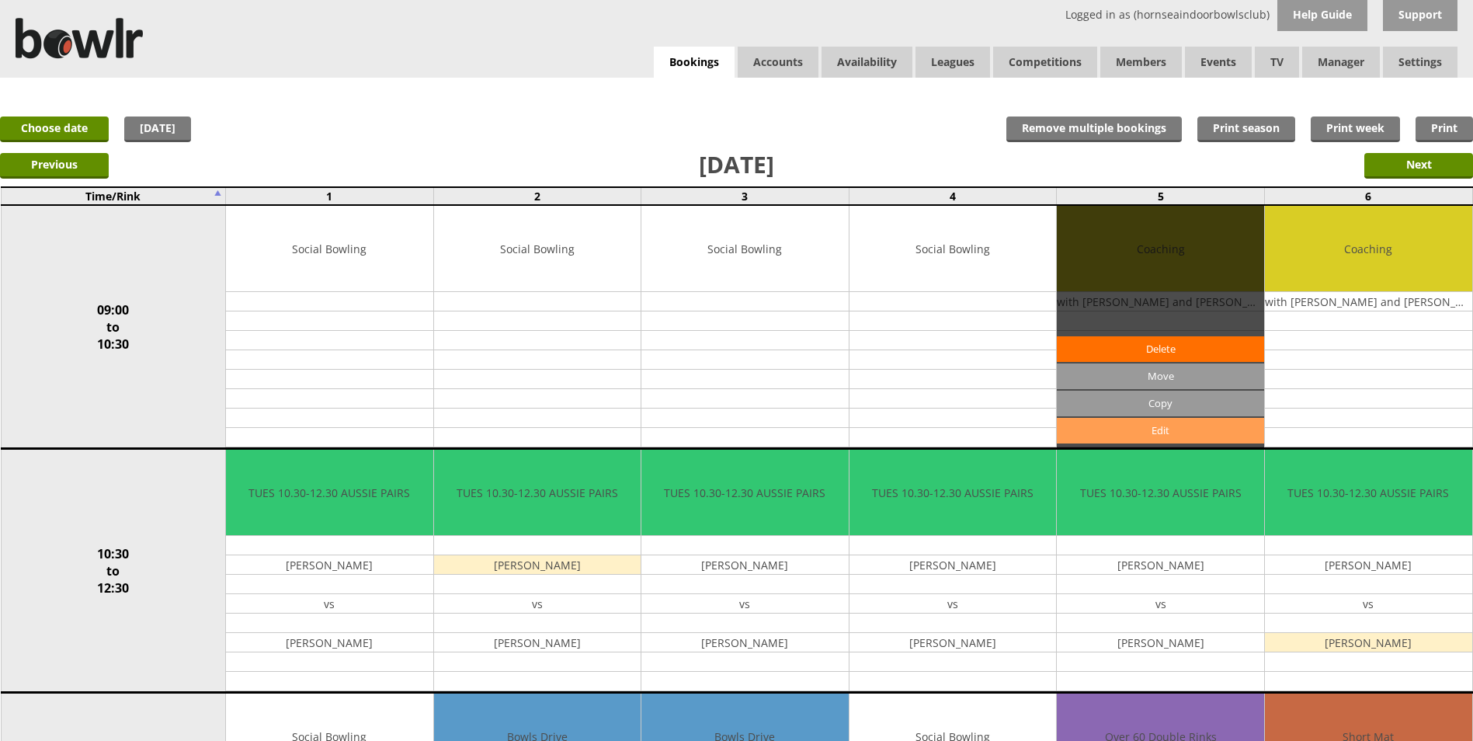 This screenshot has width=1473, height=741. What do you see at coordinates (1419, 165) in the screenshot?
I see `input: Next` at bounding box center [1419, 165].